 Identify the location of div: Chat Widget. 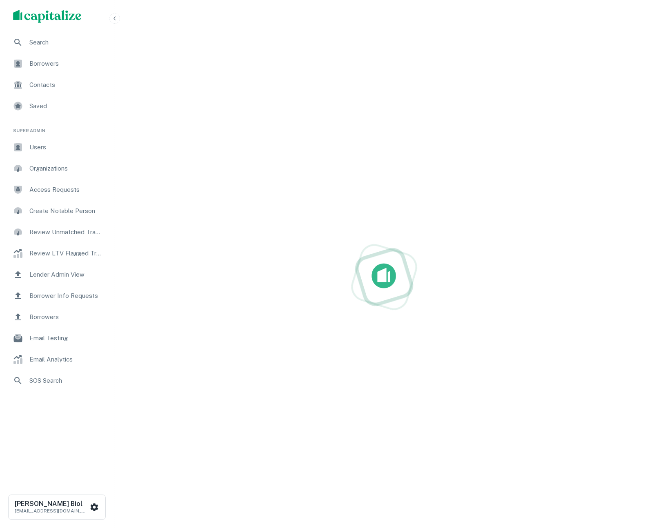
(633, 482).